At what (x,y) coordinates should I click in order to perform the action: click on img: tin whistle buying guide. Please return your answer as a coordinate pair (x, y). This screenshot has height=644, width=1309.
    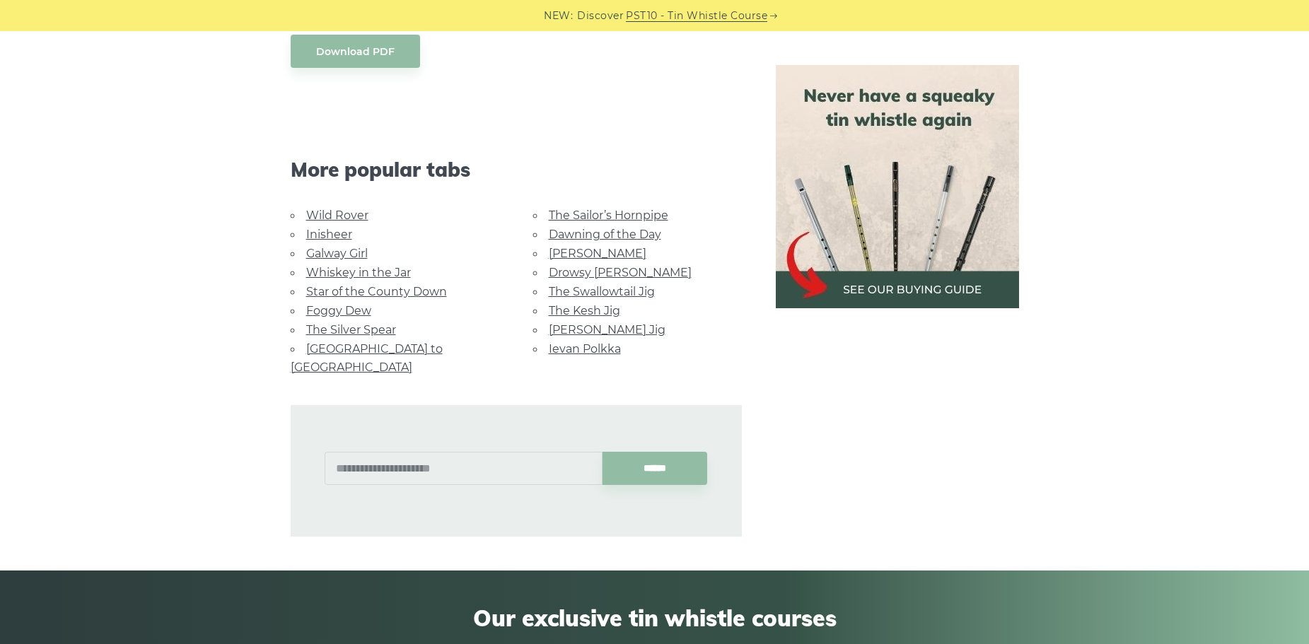
    Looking at the image, I should click on (897, 187).